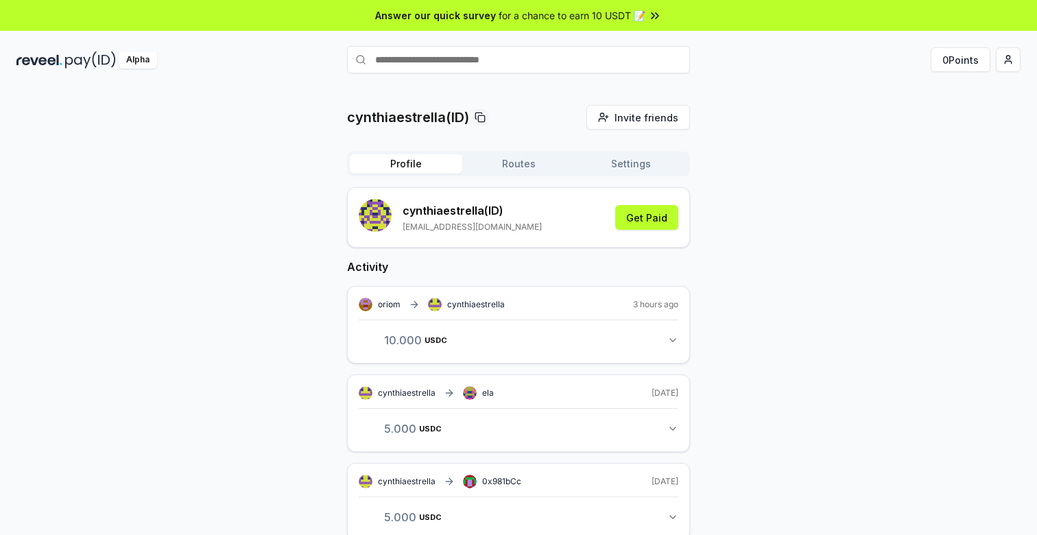 This screenshot has width=1037, height=535. Describe the element at coordinates (406, 164) in the screenshot. I see `button: Profile` at that location.